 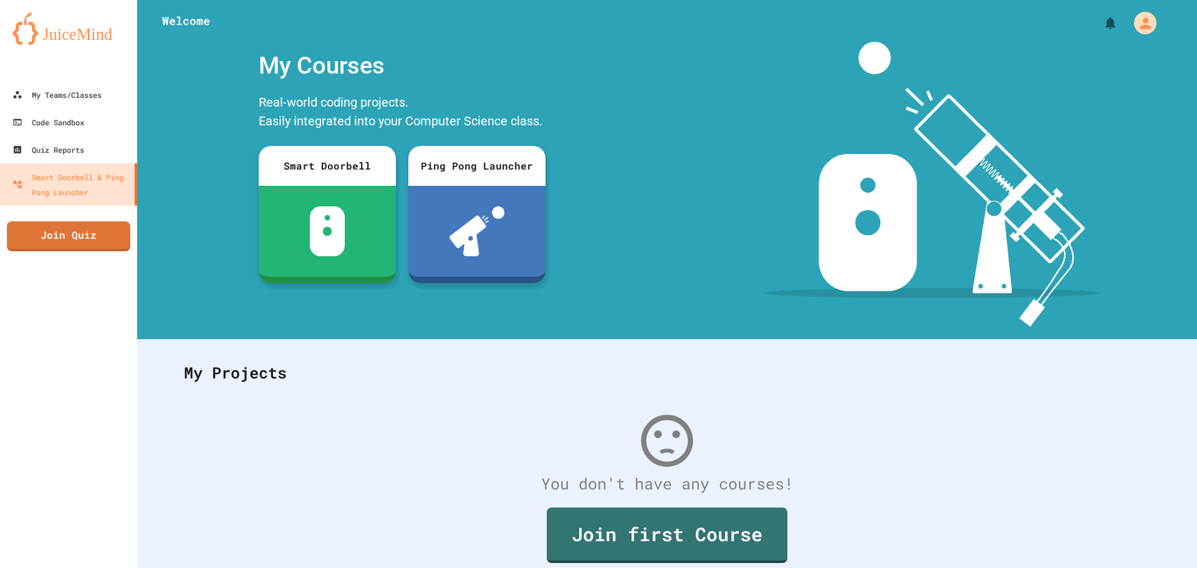 What do you see at coordinates (327, 166) in the screenshot?
I see `div: Smart Doorbell` at bounding box center [327, 166].